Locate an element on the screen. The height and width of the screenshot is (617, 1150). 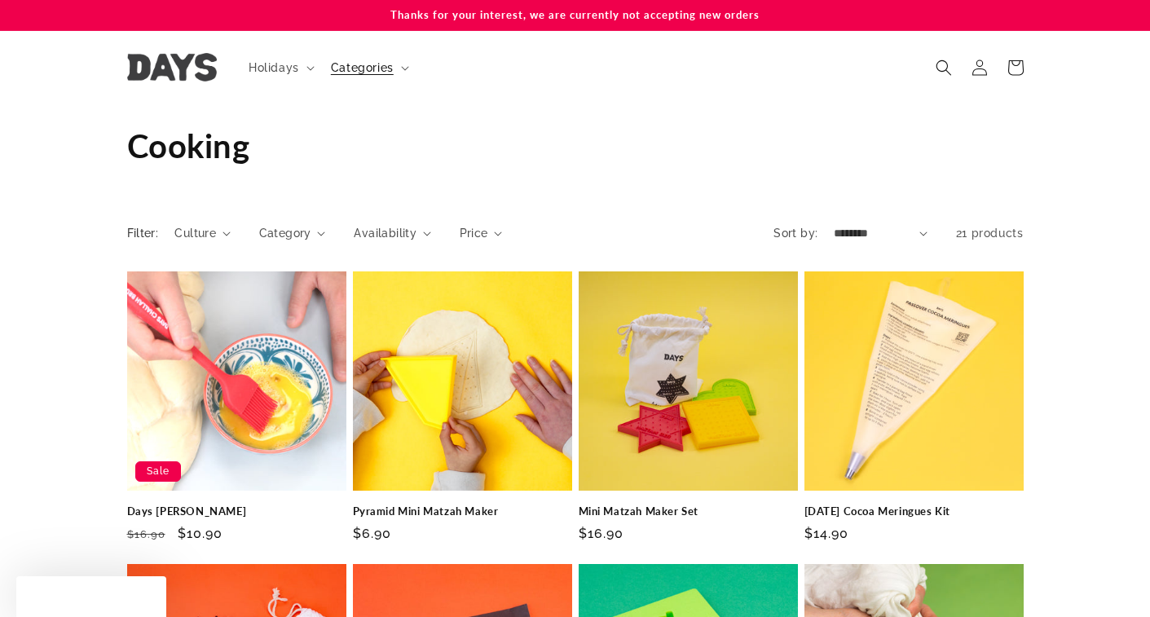
h1: Cooking is located at coordinates (576, 146).